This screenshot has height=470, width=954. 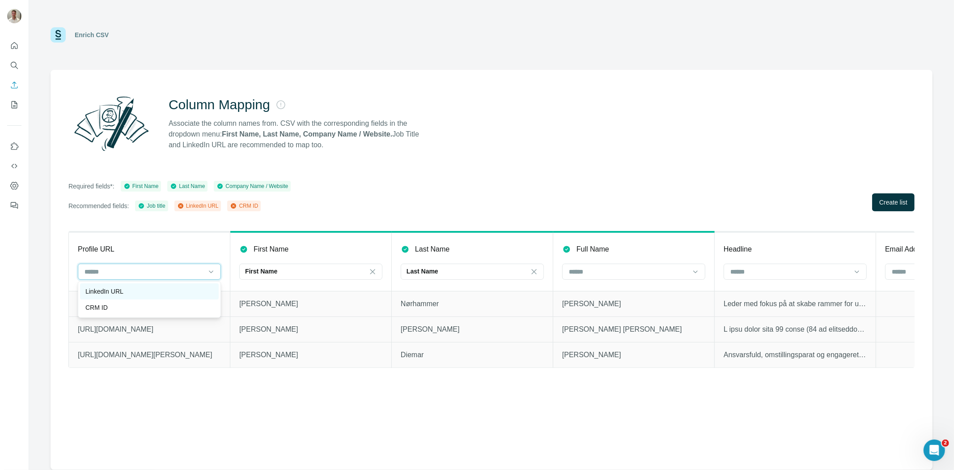 What do you see at coordinates (795, 329) in the screenshot?
I see `p: L ipsu dolor sita 99 conse (84 ad elitseddoe) te Incididun Utla Etdolo, Magnaali- & Enimadmin Ven...` at bounding box center [795, 329].